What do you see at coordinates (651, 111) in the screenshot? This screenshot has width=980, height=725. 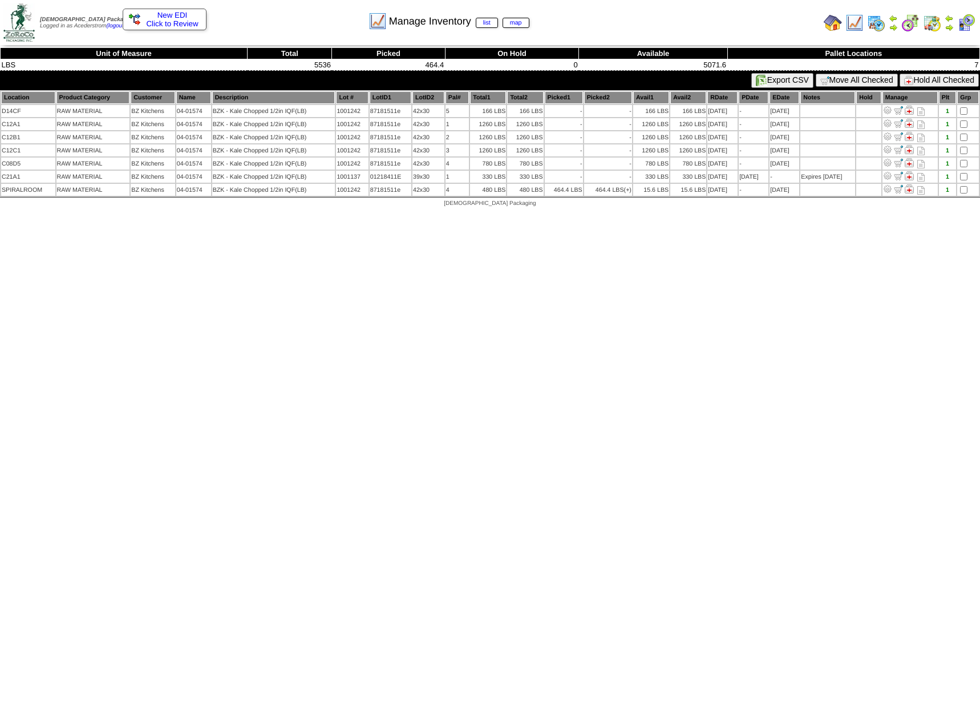 I see `td: 166 LBS` at bounding box center [651, 111].